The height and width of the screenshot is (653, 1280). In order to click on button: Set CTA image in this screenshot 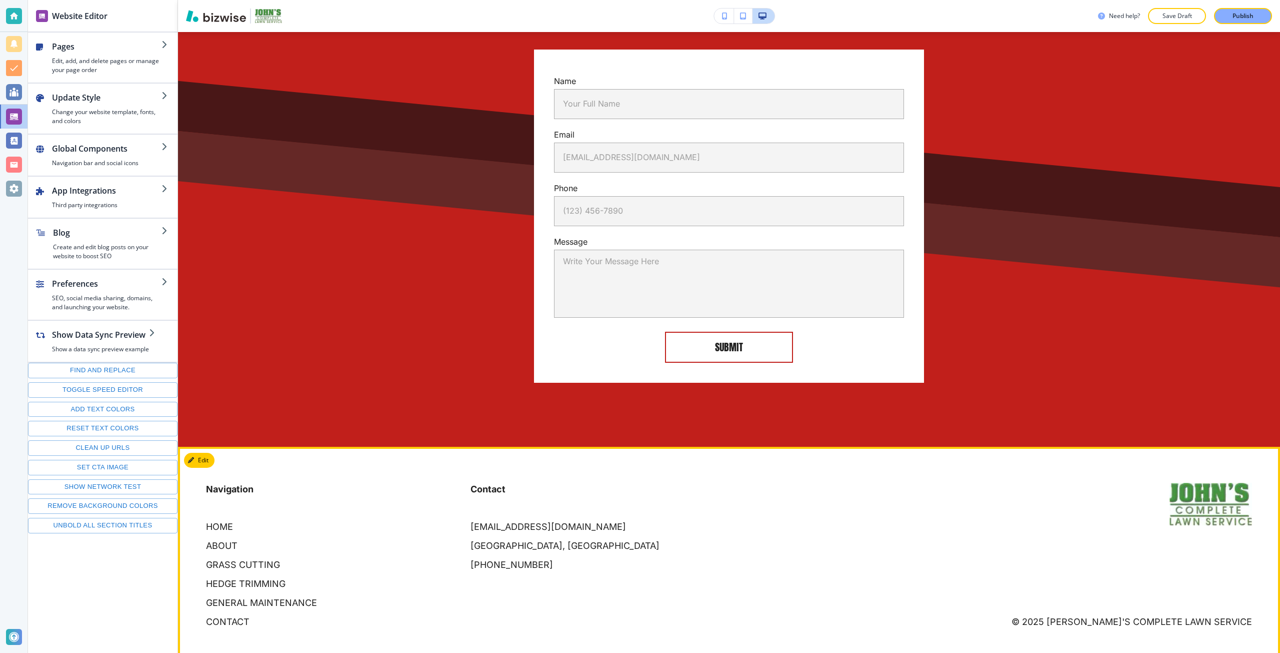, I will do `click(103, 467)`.